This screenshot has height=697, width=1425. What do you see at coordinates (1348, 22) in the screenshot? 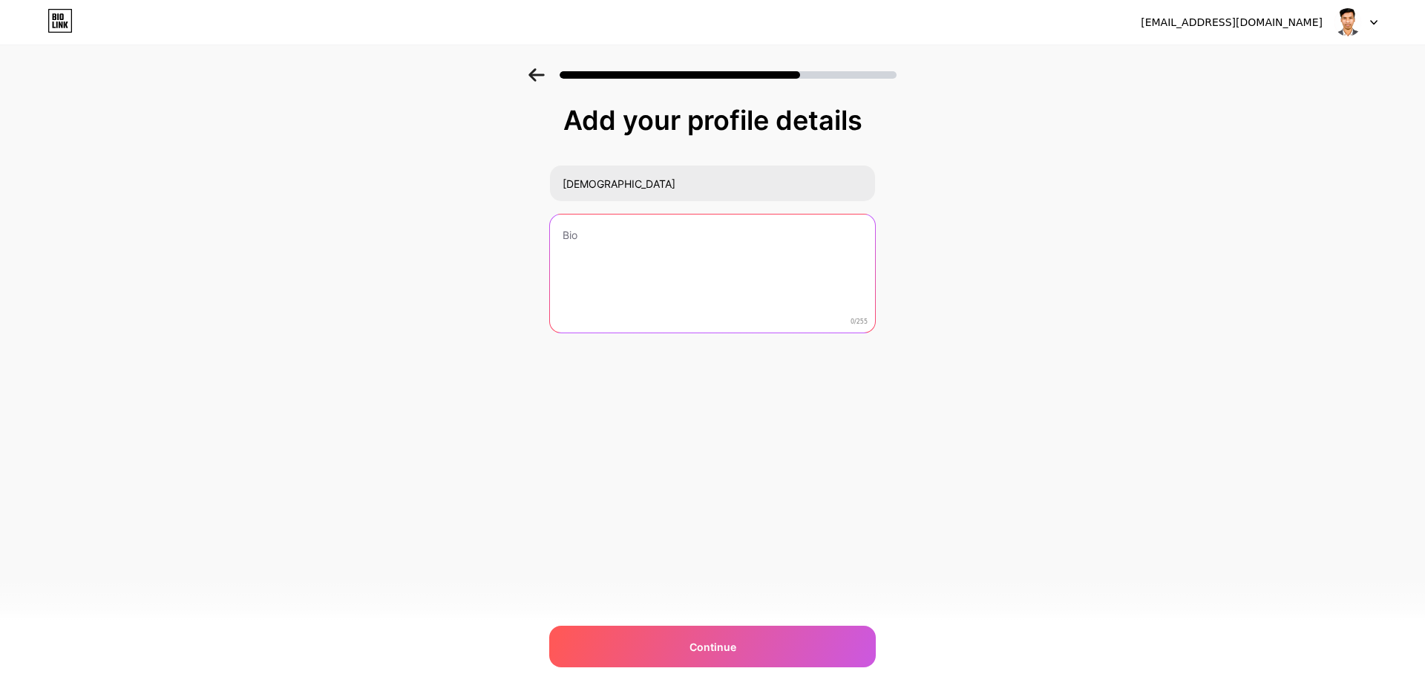
I see `img: Asiful Islam` at bounding box center [1348, 22].